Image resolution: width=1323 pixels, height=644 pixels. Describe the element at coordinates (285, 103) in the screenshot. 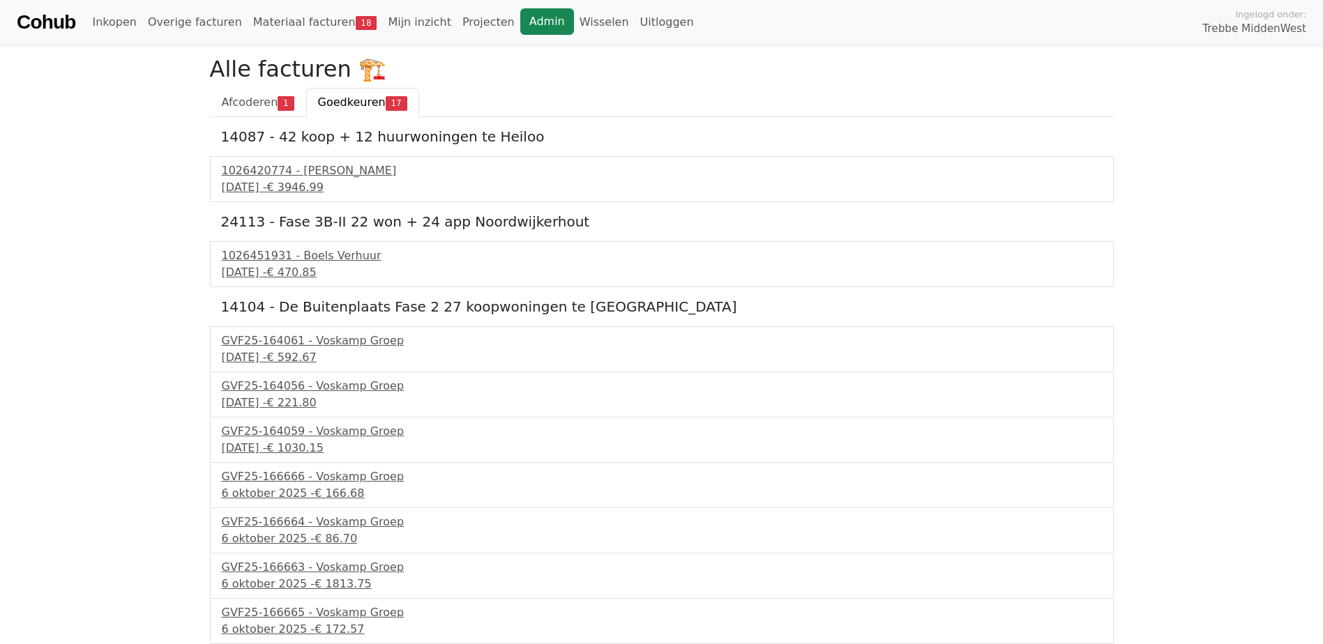

I see `span: 1` at that location.